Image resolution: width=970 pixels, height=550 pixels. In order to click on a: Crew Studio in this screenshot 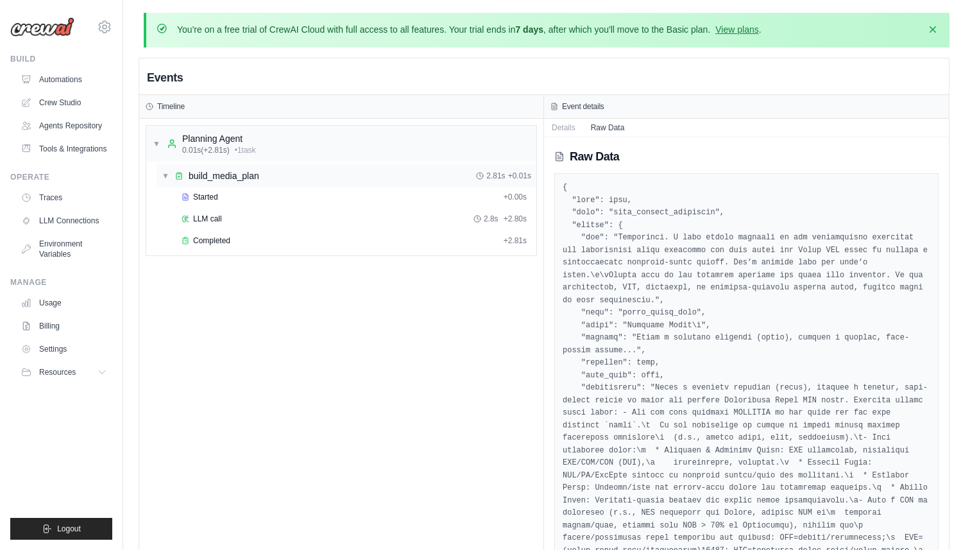, I will do `click(64, 103)`.